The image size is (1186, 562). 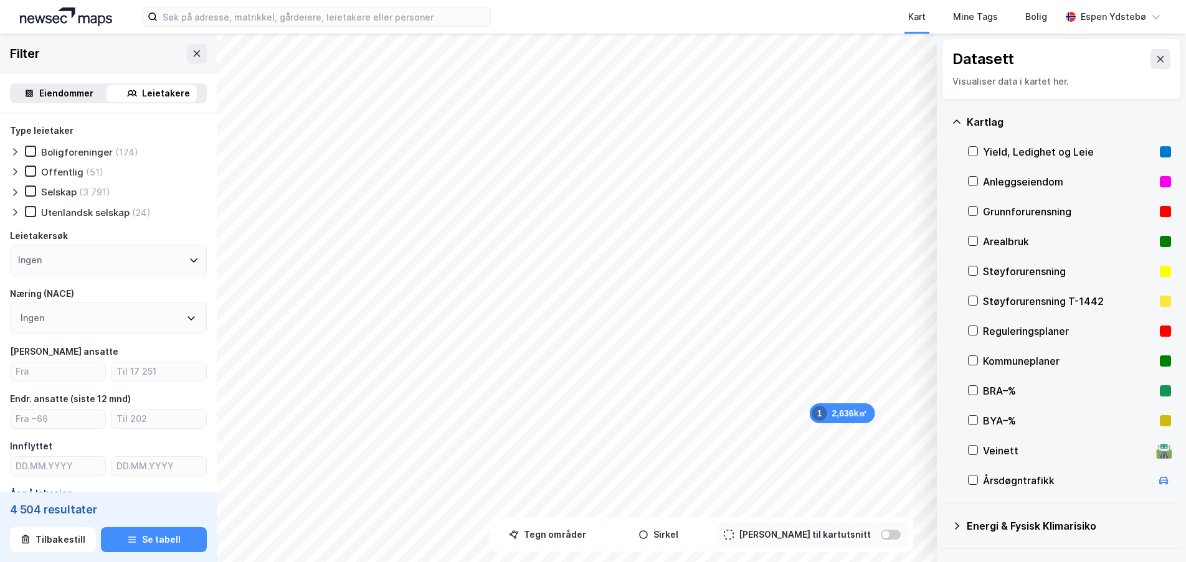 What do you see at coordinates (1035, 17) in the screenshot?
I see `div: Bolig` at bounding box center [1035, 17].